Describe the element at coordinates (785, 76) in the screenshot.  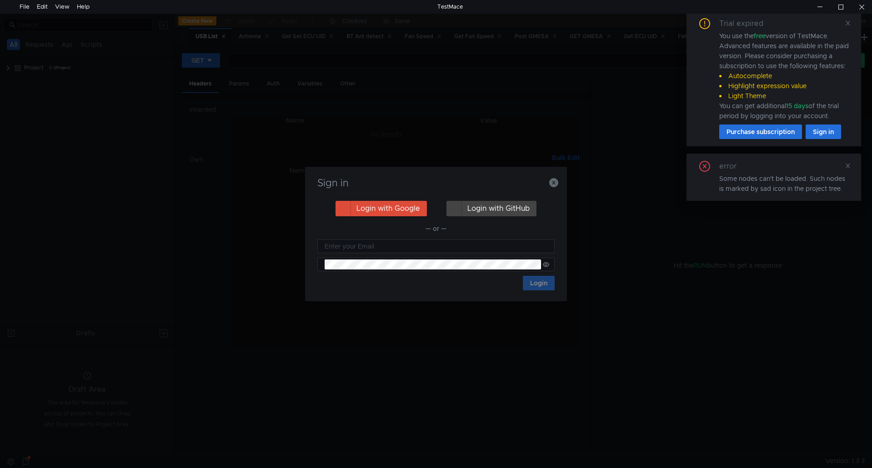
I see `div: You use the version of TestMace. Advanced features are available in the paid version. Please cons...` at that location.